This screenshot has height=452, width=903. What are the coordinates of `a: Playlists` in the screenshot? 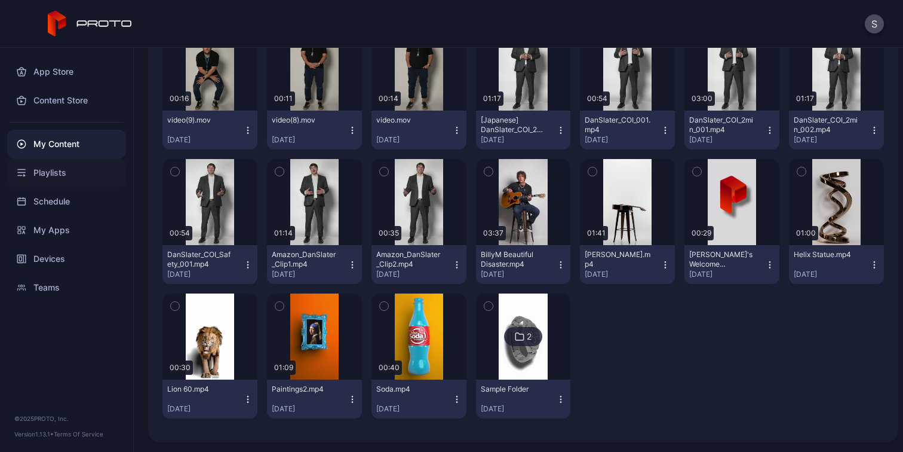 It's located at (66, 173).